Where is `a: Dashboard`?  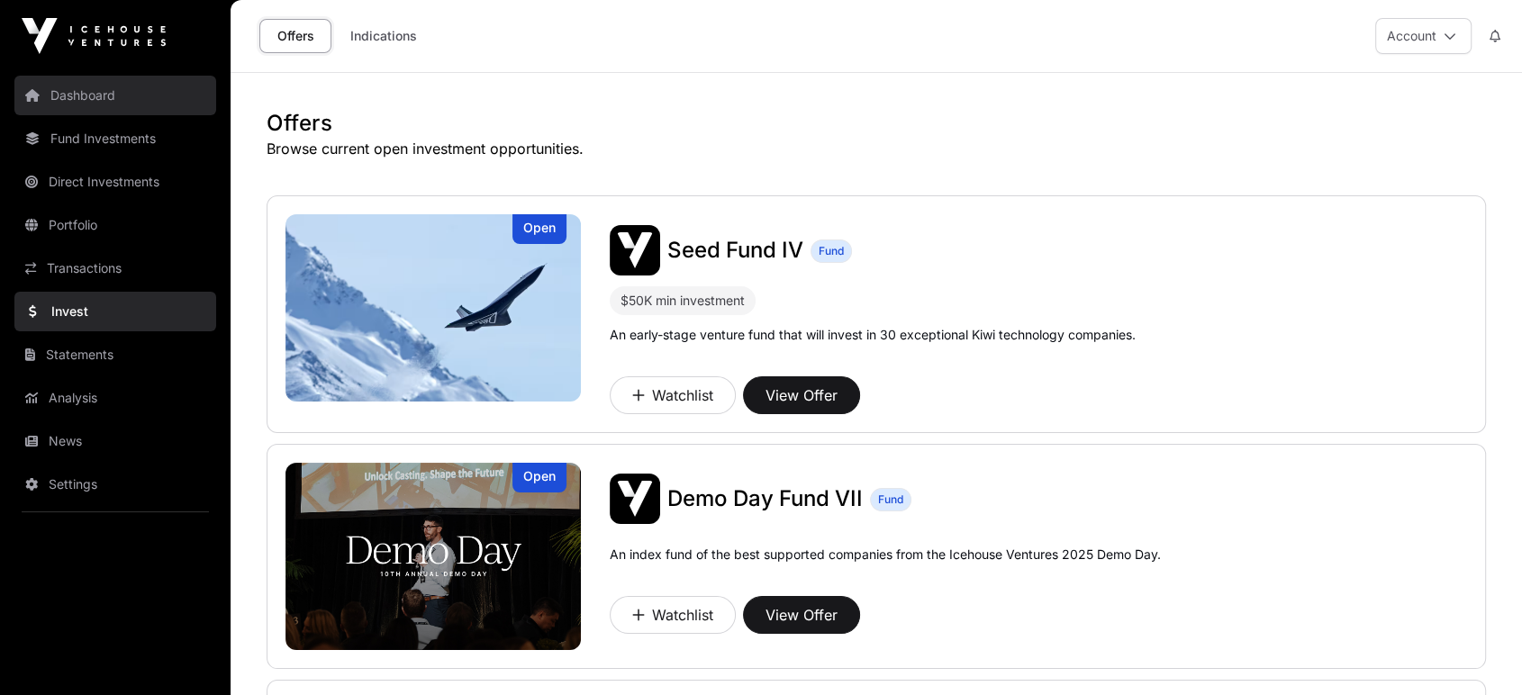 a: Dashboard is located at coordinates (115, 95).